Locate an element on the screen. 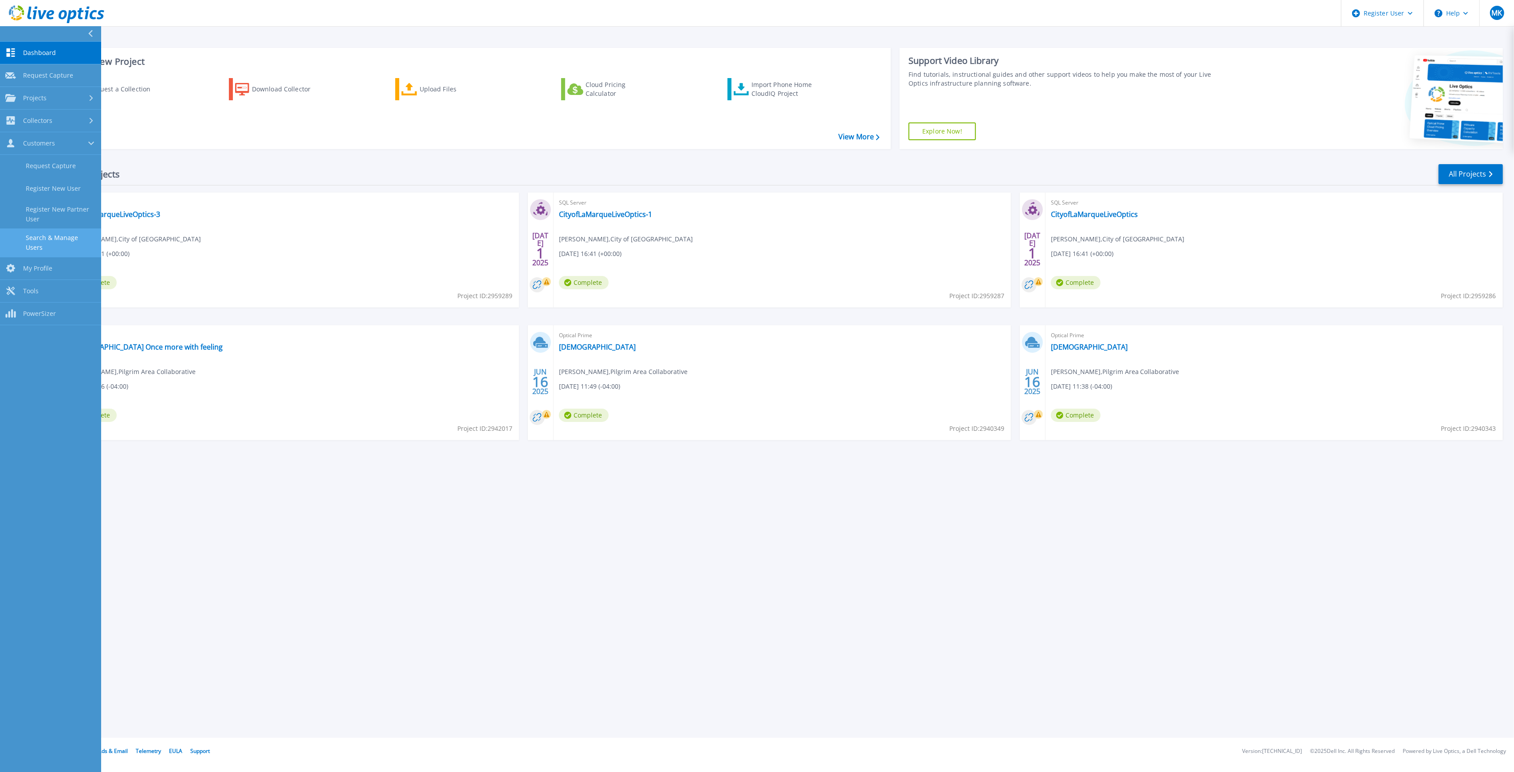 This screenshot has height=772, width=1514. span: Collectors is located at coordinates (38, 121).